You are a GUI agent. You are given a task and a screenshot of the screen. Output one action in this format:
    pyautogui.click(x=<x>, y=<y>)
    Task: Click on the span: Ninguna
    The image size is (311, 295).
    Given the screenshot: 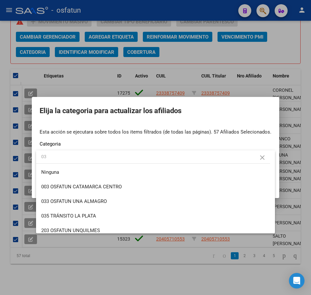 What is the action you would take?
    pyautogui.click(x=155, y=172)
    